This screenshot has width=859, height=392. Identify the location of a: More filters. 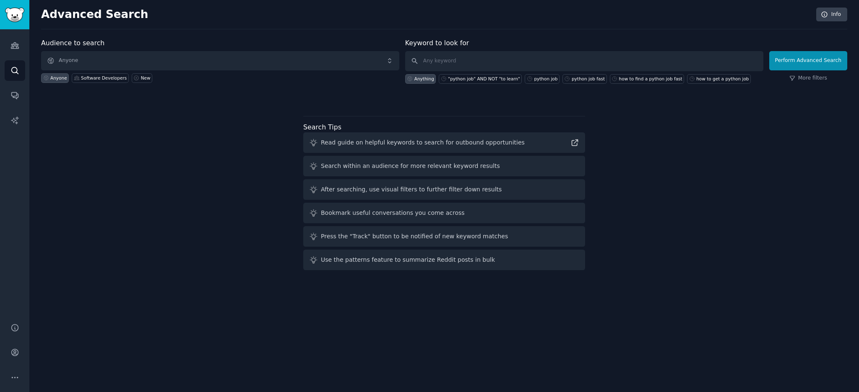
(808, 78).